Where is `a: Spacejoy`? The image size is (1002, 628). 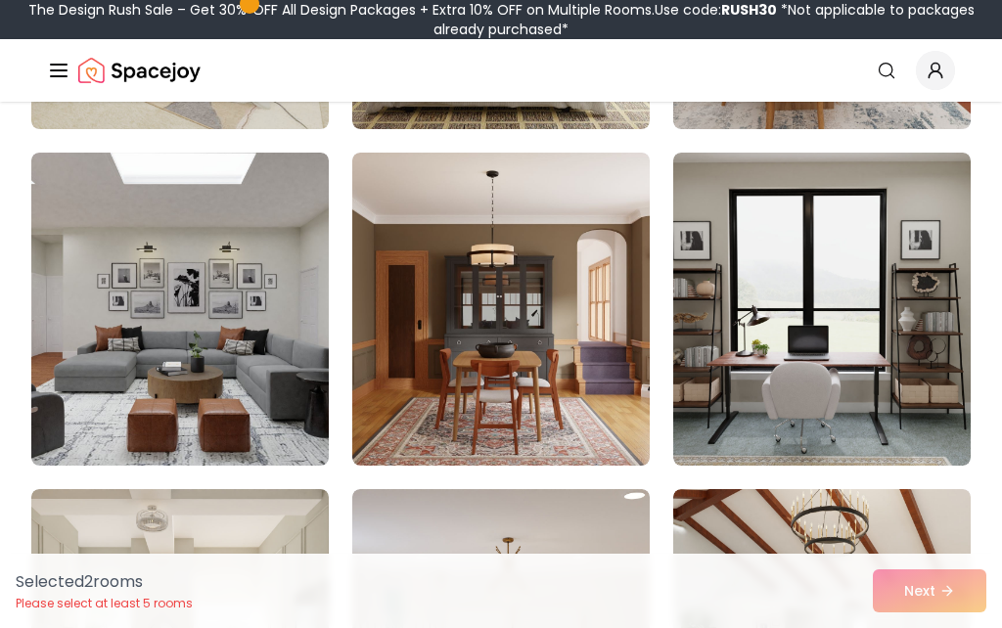 a: Spacejoy is located at coordinates (139, 70).